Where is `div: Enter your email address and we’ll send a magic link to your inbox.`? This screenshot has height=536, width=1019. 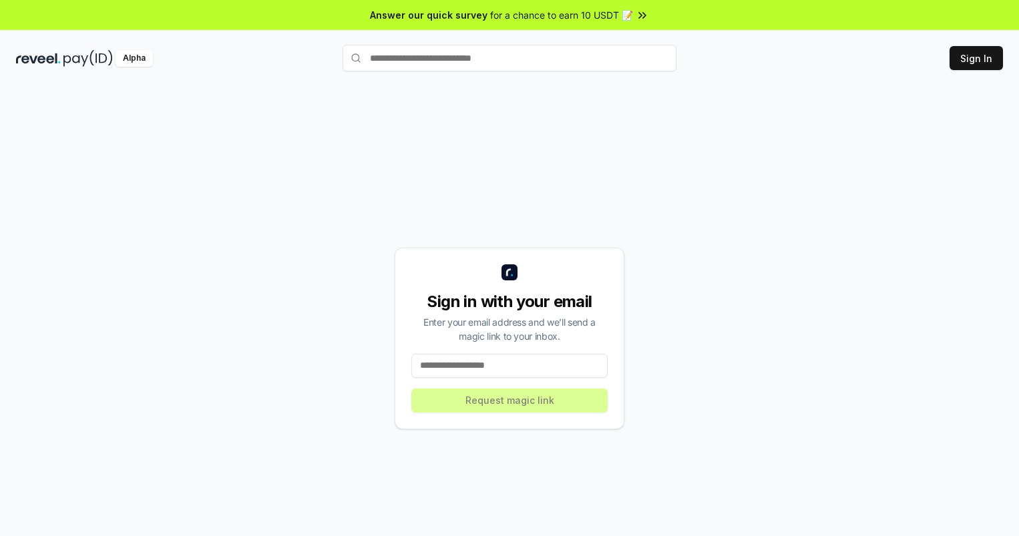 div: Enter your email address and we’ll send a magic link to your inbox. is located at coordinates (510, 329).